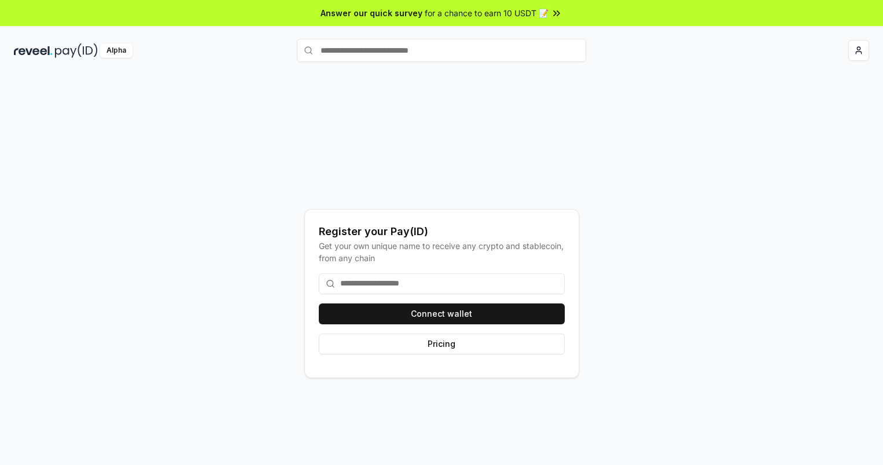 This screenshot has height=465, width=883. I want to click on span: for a chance to earn 10 USDT 📝, so click(487, 13).